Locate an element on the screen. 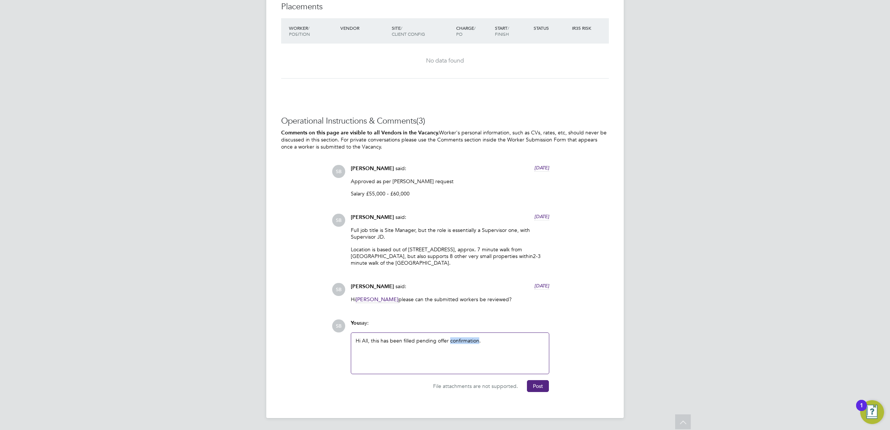  div: Status is located at coordinates (551, 28).